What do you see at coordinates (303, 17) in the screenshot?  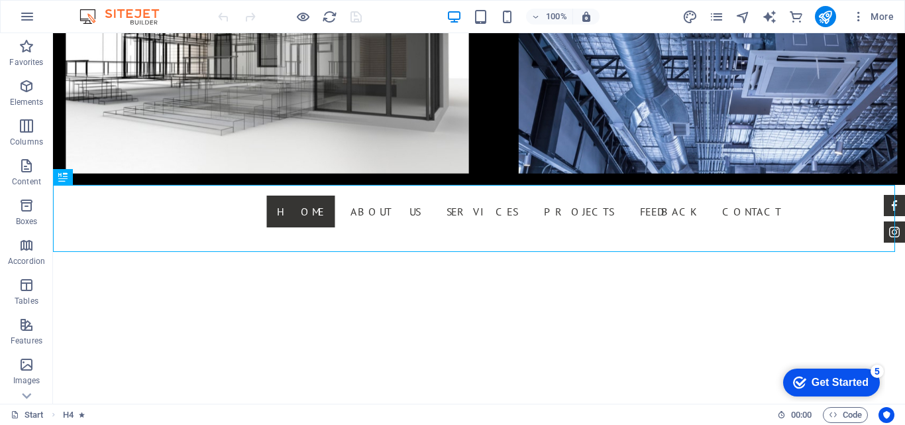 I see `button: Click here to leave preview mode and continue editing` at bounding box center [303, 17].